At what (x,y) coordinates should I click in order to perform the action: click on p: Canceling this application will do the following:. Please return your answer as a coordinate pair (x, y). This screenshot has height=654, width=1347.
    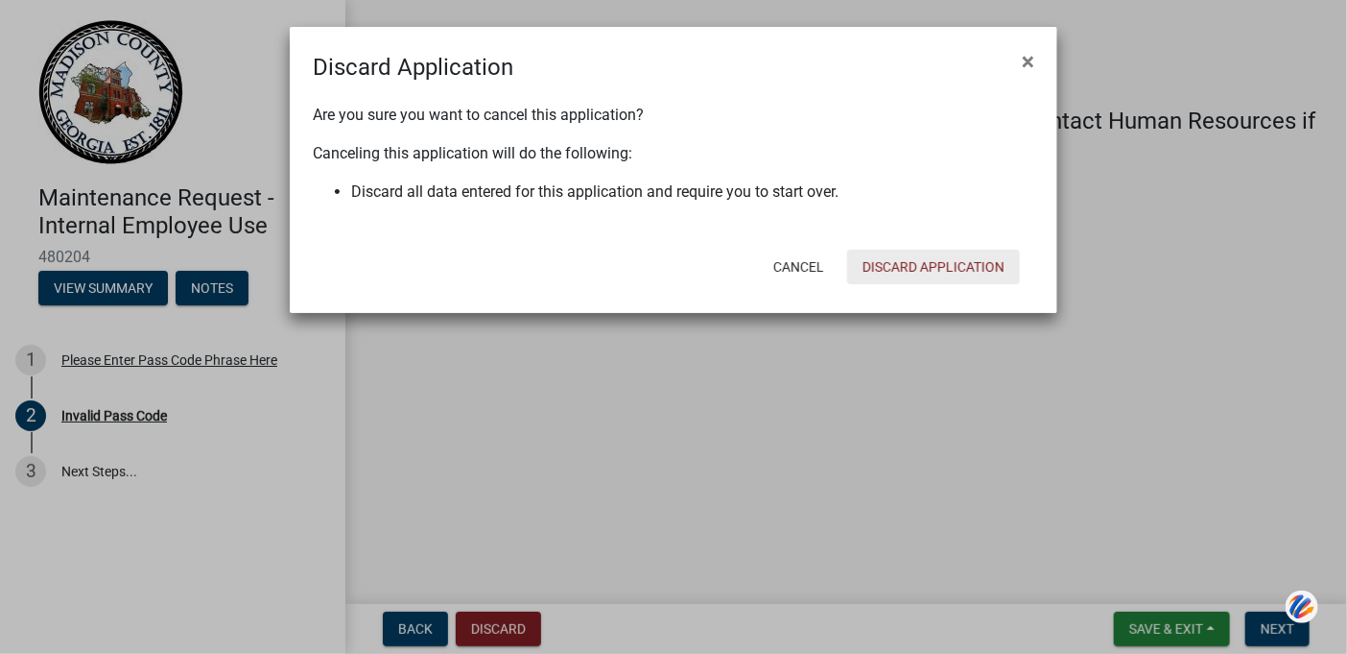
    Looking at the image, I should click on (674, 154).